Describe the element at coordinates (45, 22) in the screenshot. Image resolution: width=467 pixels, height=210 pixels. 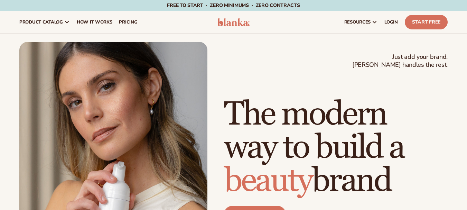
I see `a: product catalog` at that location.